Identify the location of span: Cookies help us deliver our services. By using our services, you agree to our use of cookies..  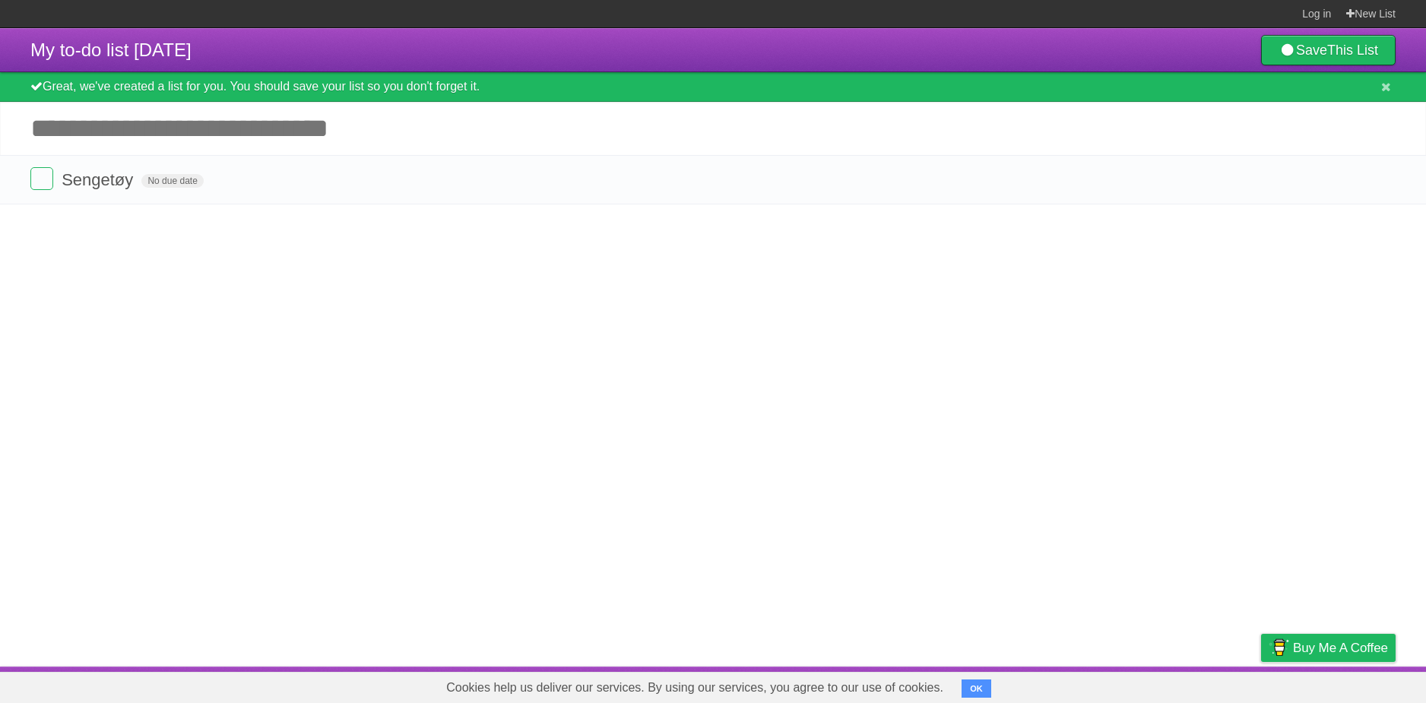
(695, 688).